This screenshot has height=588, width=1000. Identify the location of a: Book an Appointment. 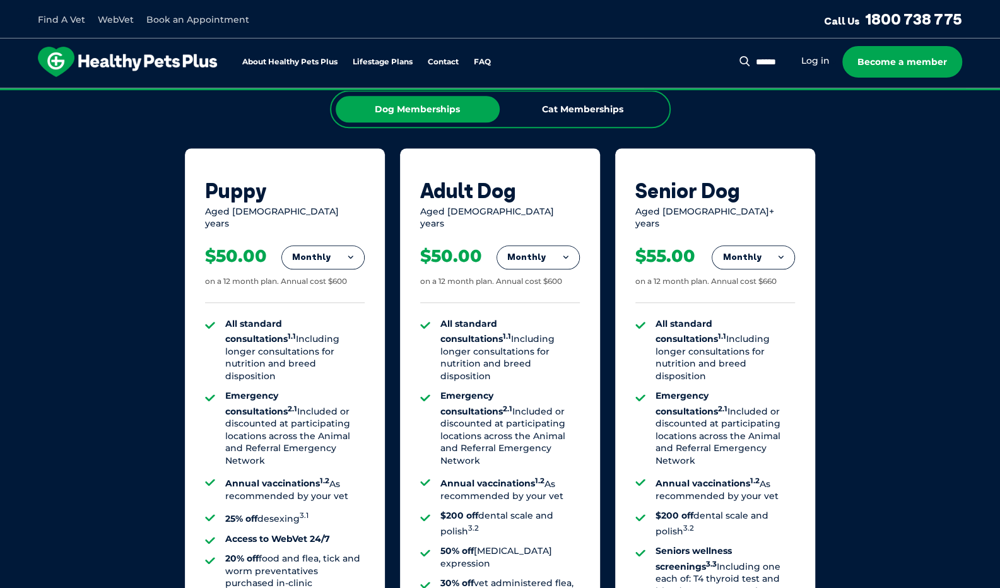
(198, 20).